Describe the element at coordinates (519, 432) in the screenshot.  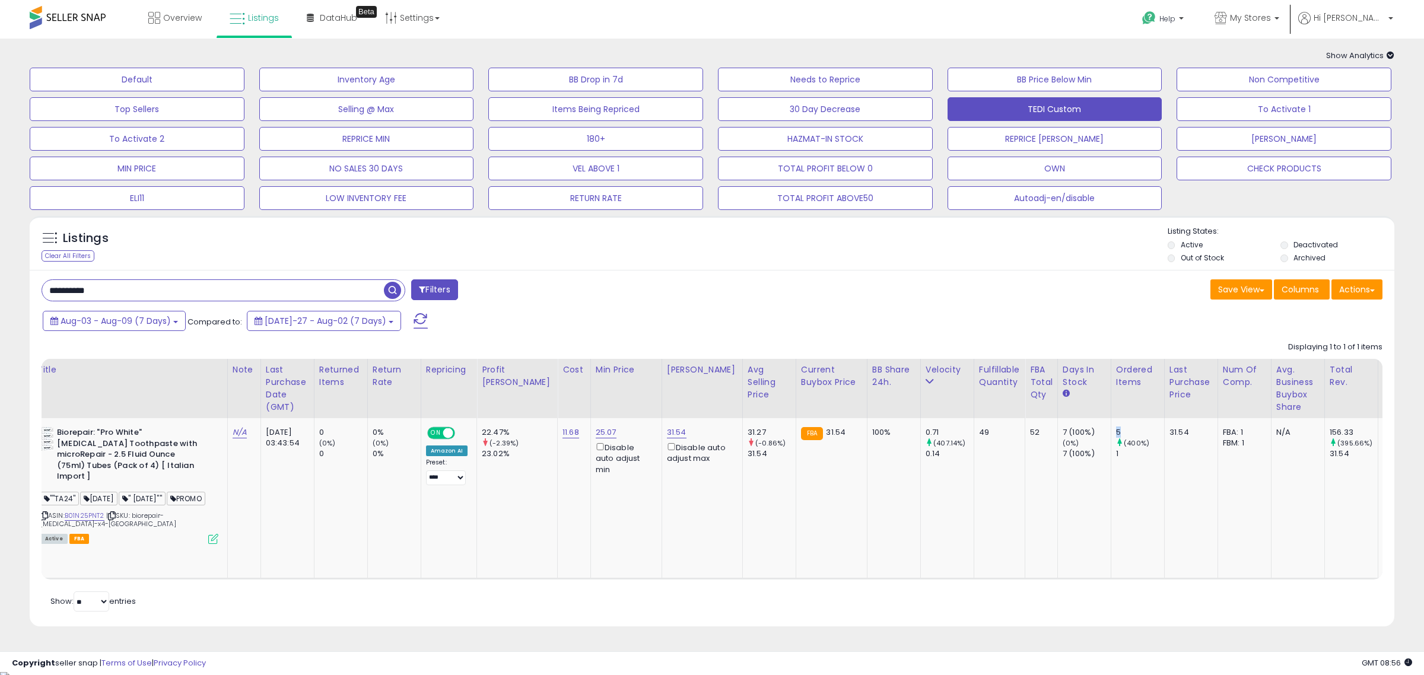
I see `div: 22.47%` at that location.